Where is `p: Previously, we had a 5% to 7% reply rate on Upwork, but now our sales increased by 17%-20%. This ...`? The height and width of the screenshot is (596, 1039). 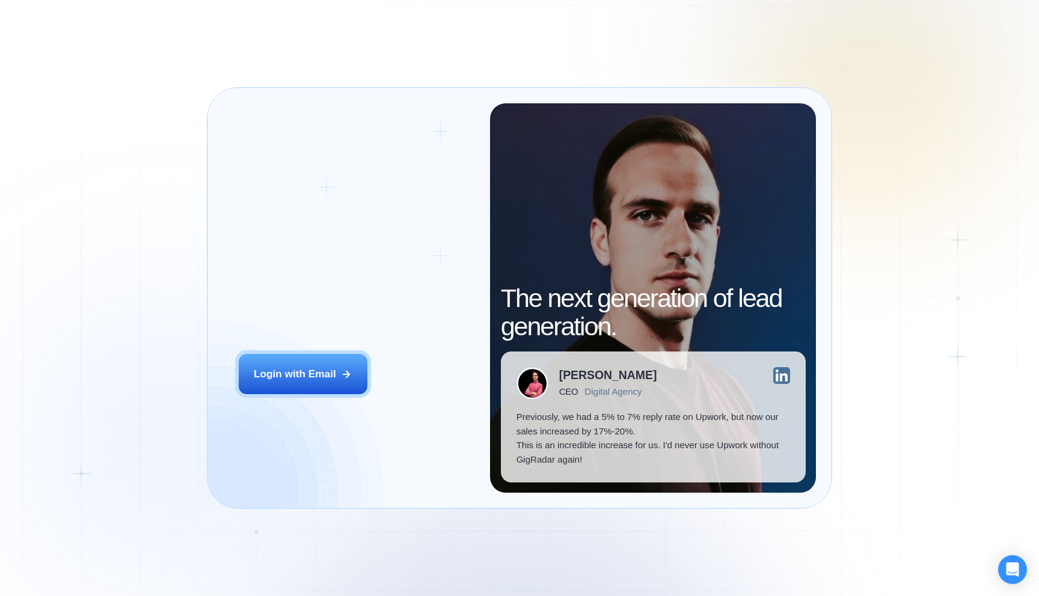 p: Previously, we had a 5% to 7% reply rate on Upwork, but now our sales increased by 17%-20%. This ... is located at coordinates (653, 438).